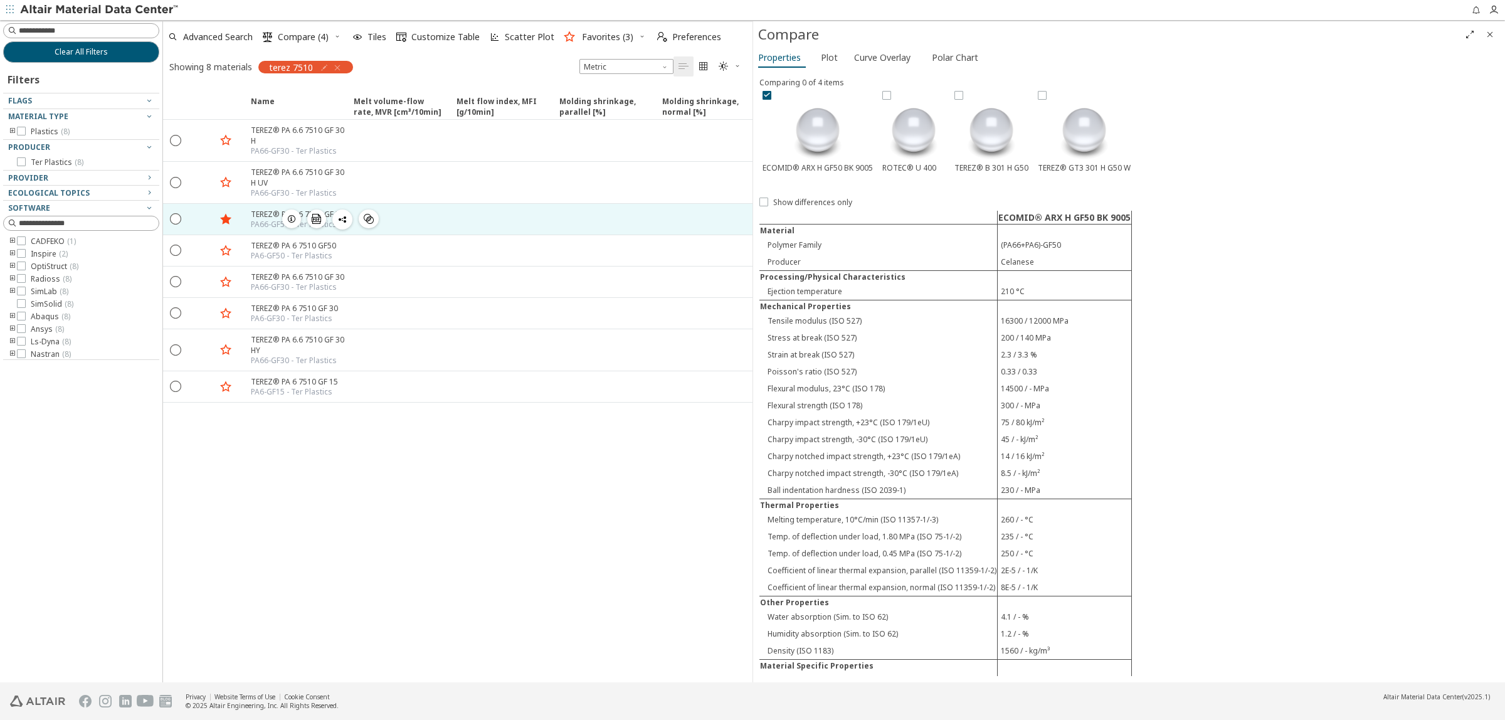  Describe the element at coordinates (29, 208) in the screenshot. I see `span: Software` at that location.